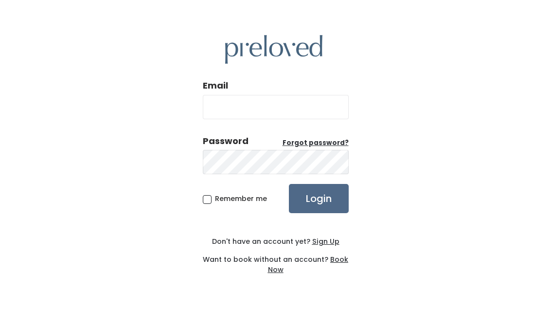  I want to click on a: Book Now, so click(309, 264).